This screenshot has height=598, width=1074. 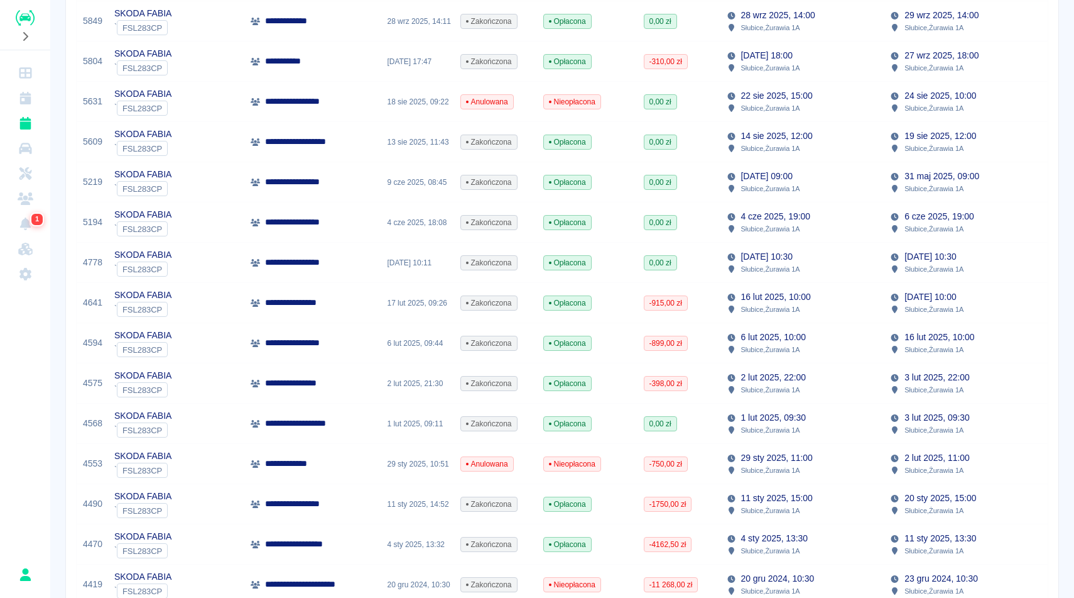 I want to click on a: 5219, so click(x=92, y=182).